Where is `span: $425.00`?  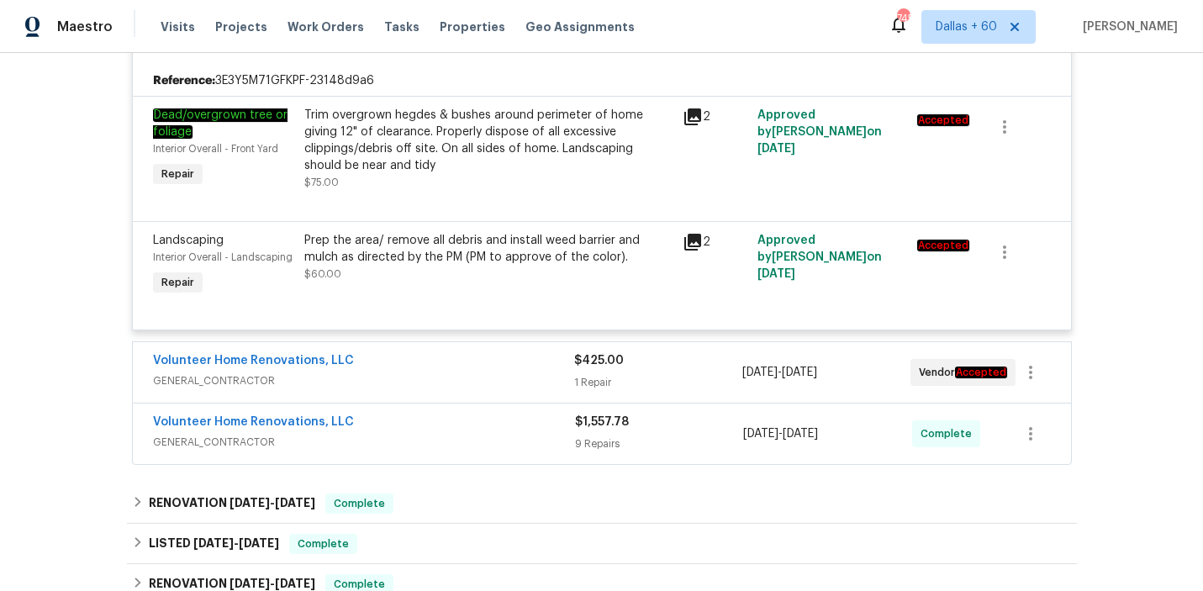
span: $425.00 is located at coordinates (599, 361).